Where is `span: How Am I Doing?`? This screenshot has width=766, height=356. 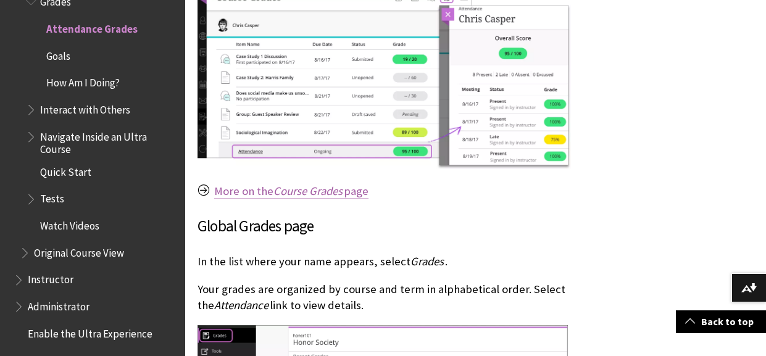
span: How Am I Doing? is located at coordinates (83, 81).